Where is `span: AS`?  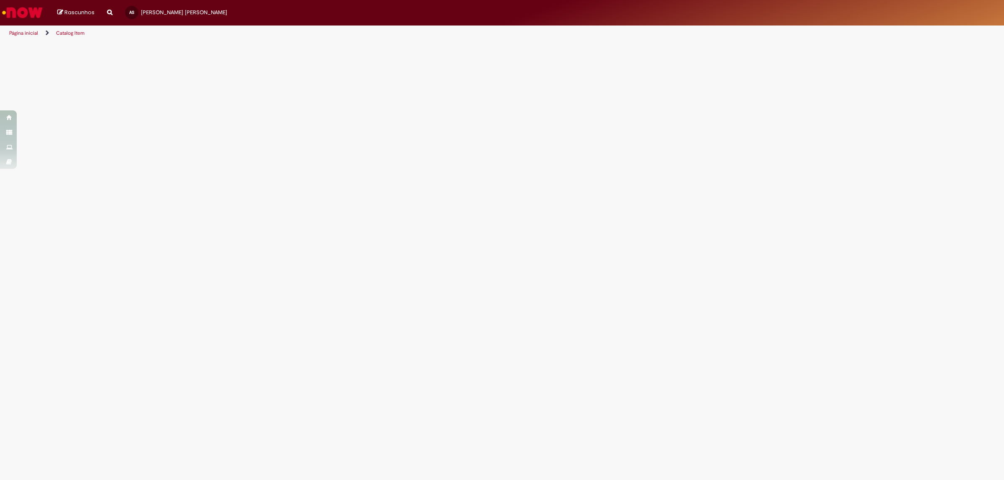
span: AS is located at coordinates (132, 12).